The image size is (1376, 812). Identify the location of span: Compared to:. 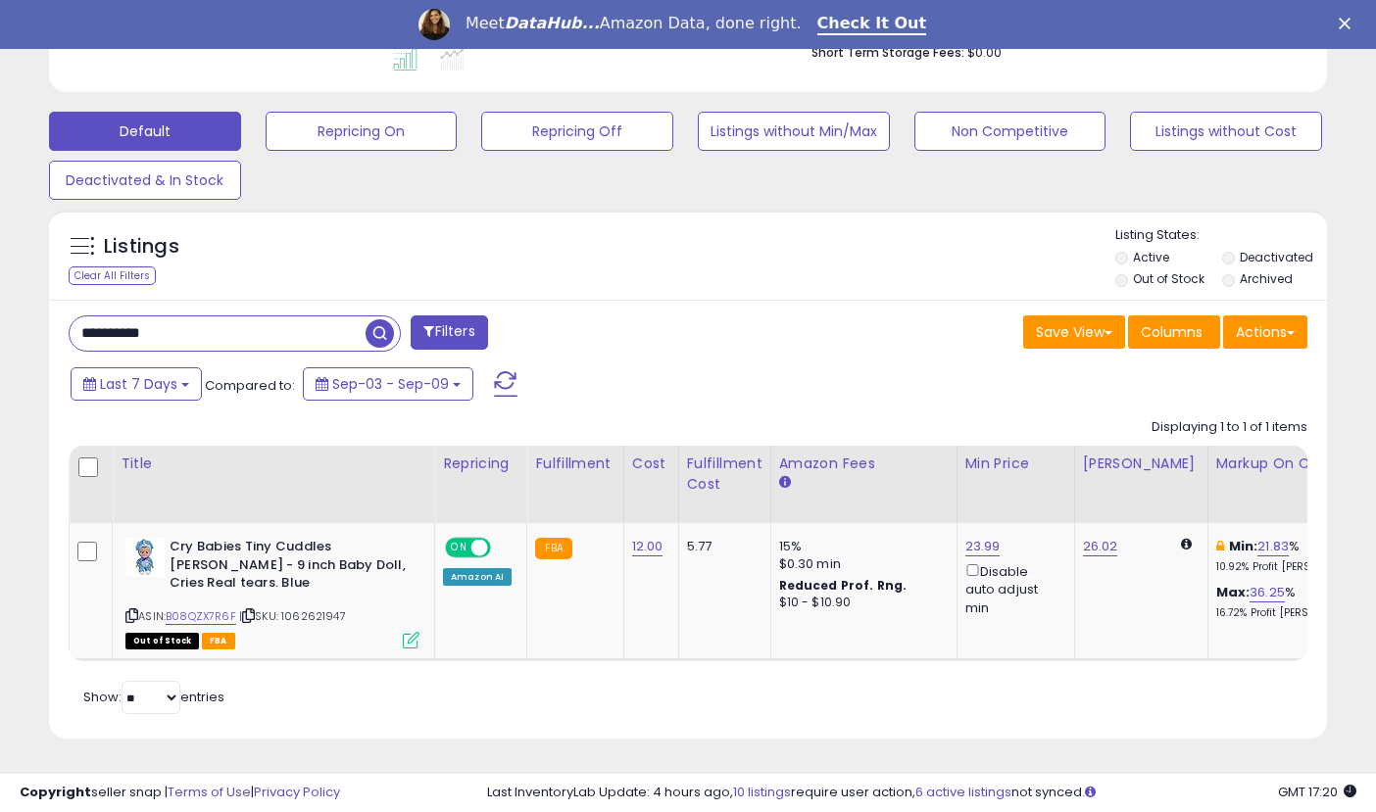
(250, 385).